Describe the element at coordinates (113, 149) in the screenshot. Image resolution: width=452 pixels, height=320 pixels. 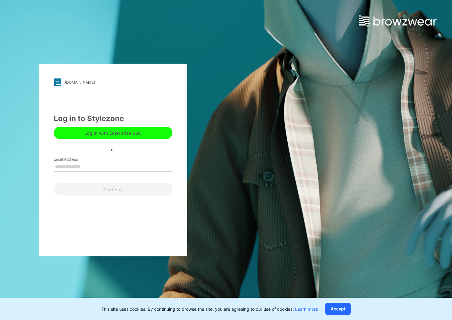
I see `div: or` at that location.